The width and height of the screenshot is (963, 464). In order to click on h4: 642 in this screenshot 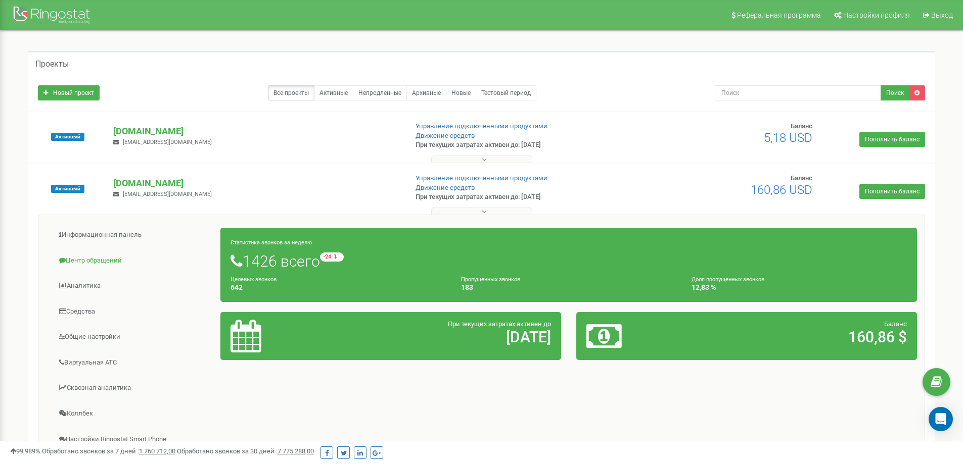, I will do `click(338, 288)`.